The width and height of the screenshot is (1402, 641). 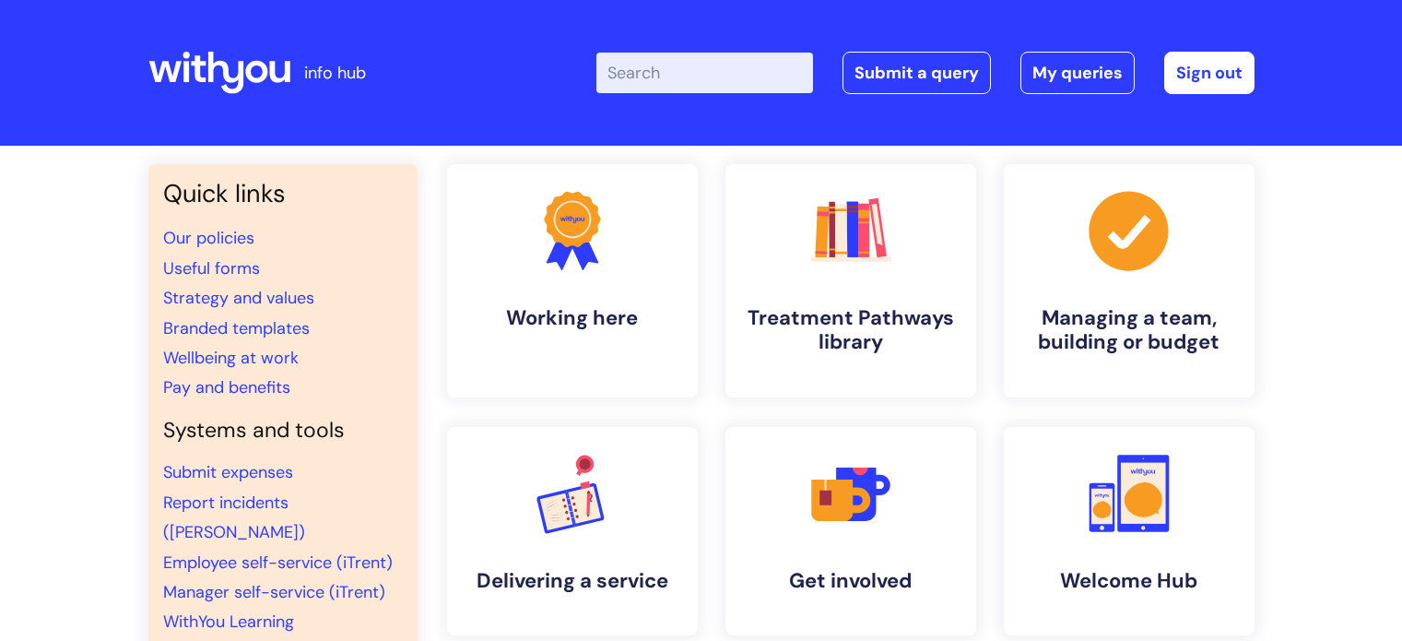 What do you see at coordinates (1129, 330) in the screenshot?
I see `h4: Managing a team, building or budget` at bounding box center [1129, 330].